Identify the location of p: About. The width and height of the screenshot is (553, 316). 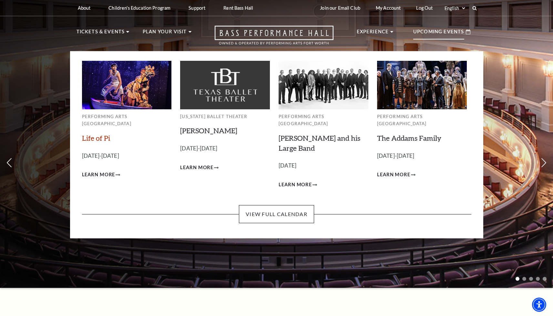
(84, 8).